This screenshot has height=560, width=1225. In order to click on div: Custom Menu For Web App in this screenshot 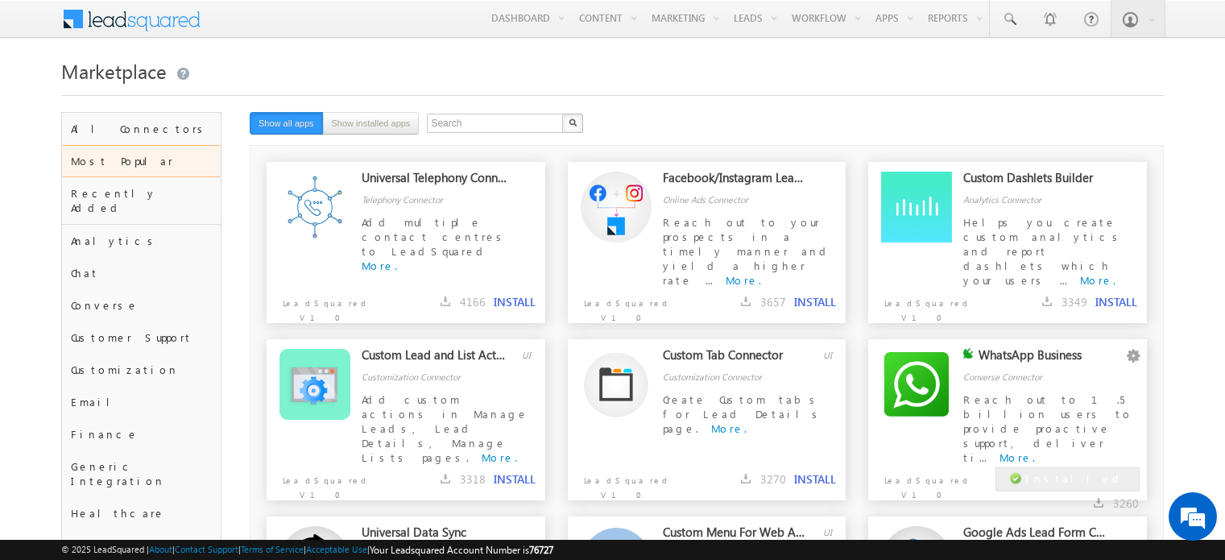, I will do `click(735, 536)`.